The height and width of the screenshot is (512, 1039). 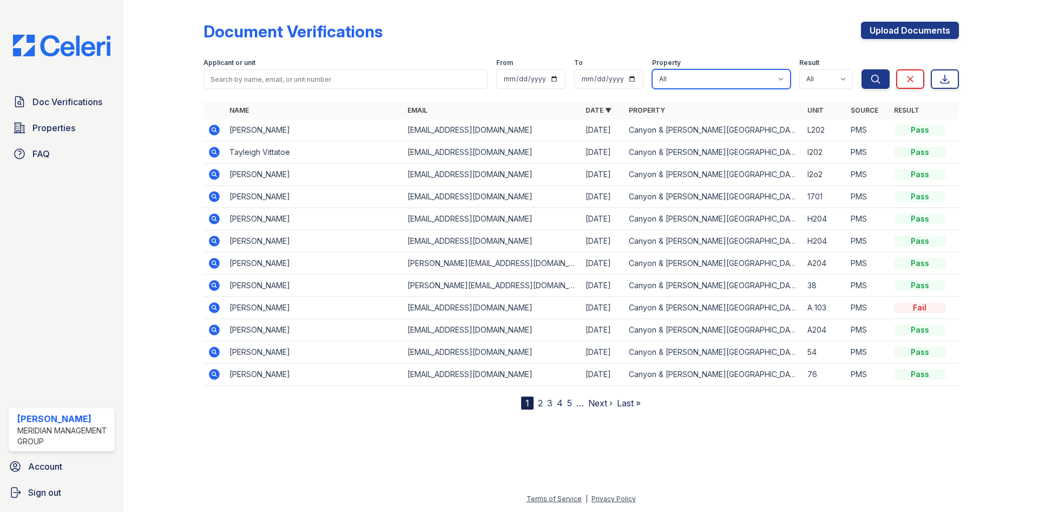 I want to click on div: 1, so click(x=527, y=403).